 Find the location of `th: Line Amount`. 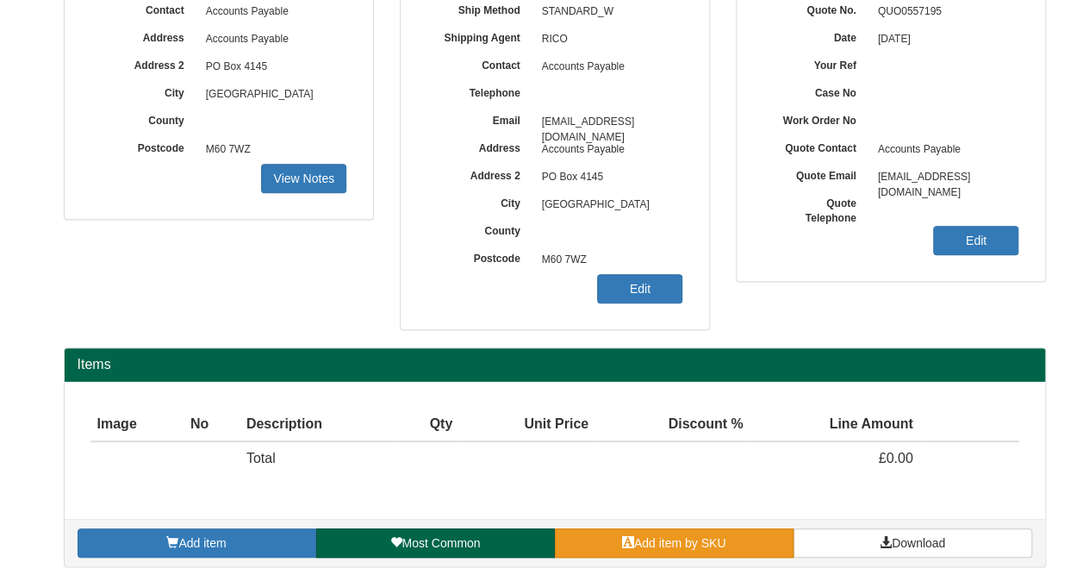

th: Line Amount is located at coordinates (835, 425).